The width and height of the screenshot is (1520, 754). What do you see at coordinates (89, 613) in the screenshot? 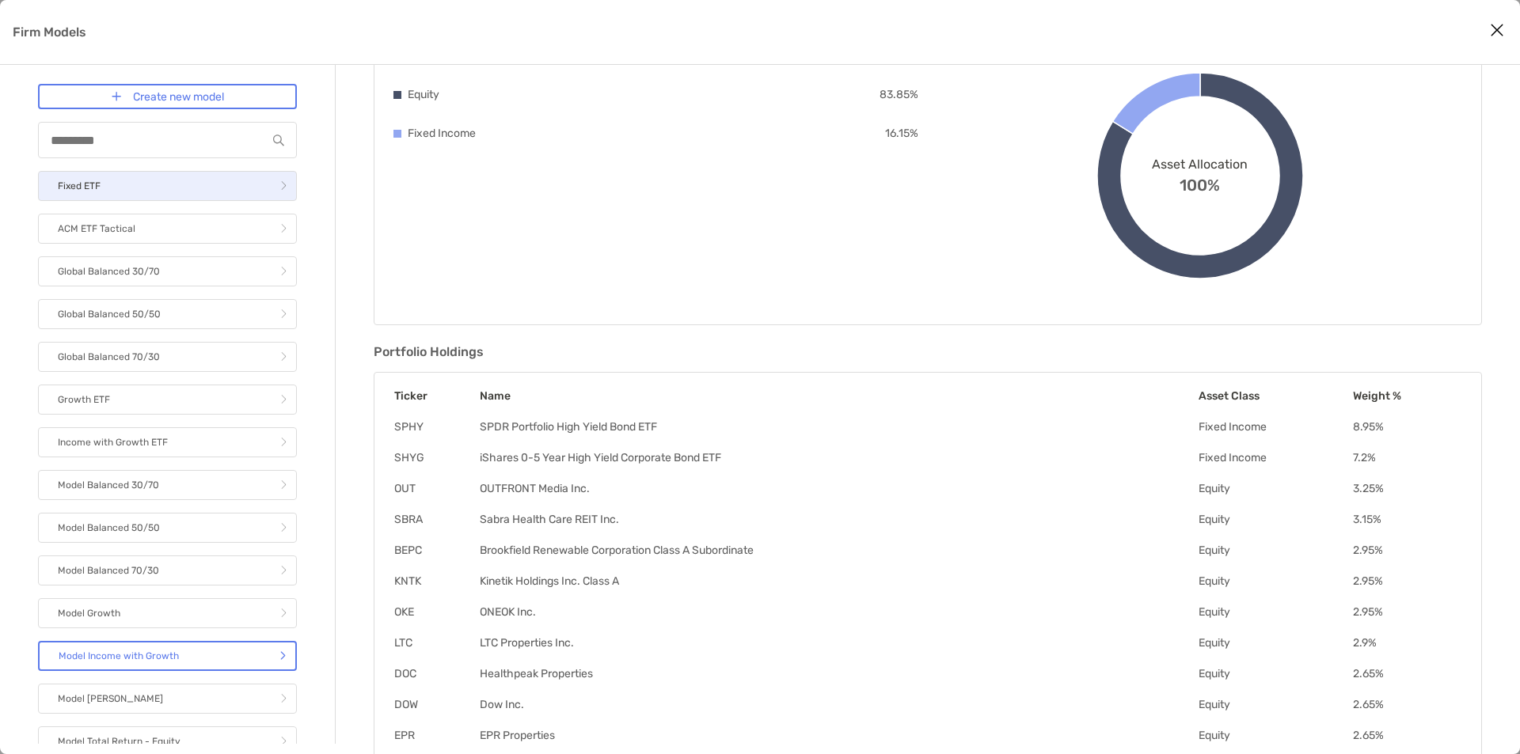
I see `p: Model Growth` at bounding box center [89, 613].